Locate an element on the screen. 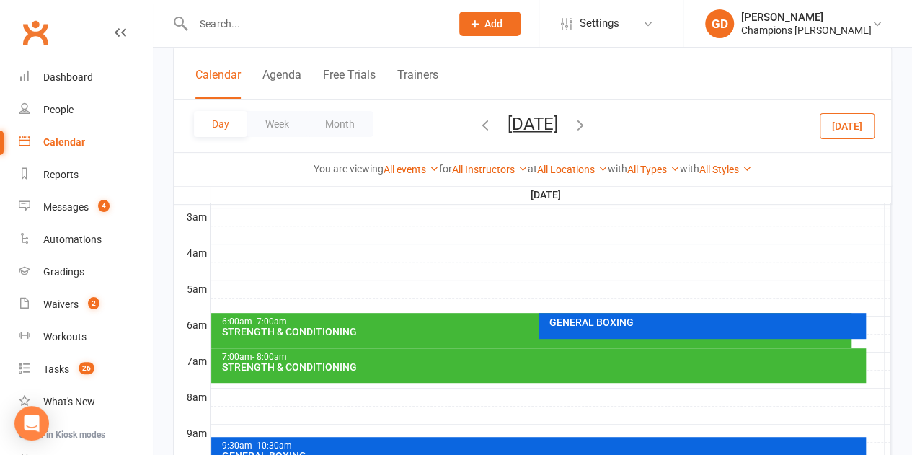 This screenshot has width=912, height=455. div: Messages is located at coordinates (66, 207).